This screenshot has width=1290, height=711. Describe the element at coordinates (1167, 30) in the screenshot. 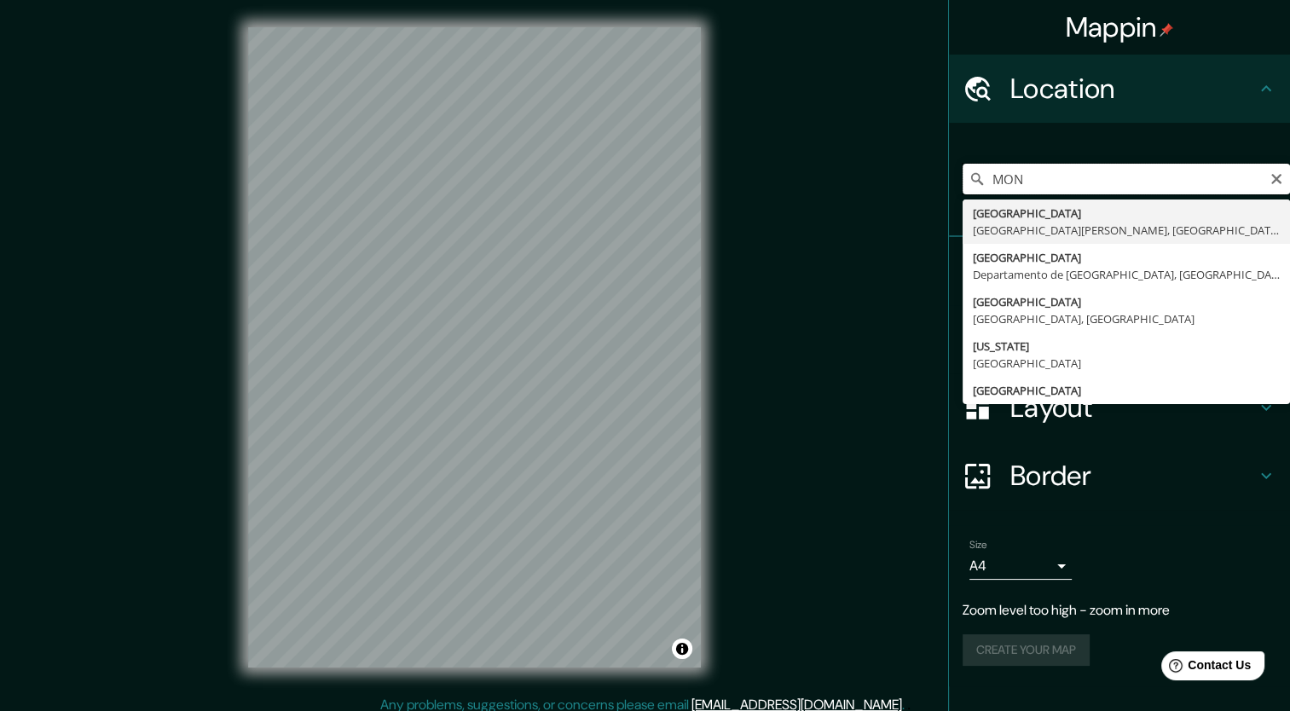

I see `img: pin-icon.png` at that location.